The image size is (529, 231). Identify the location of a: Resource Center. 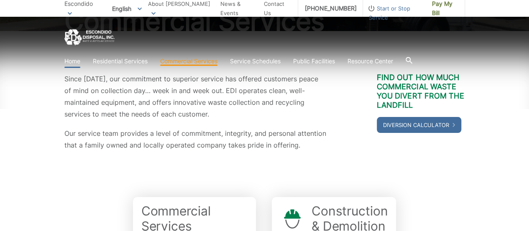
(370, 61).